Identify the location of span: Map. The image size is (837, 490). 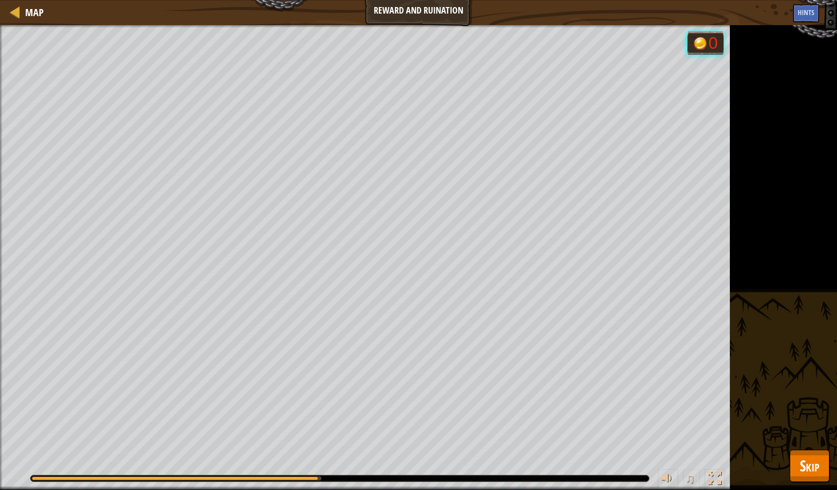
(34, 12).